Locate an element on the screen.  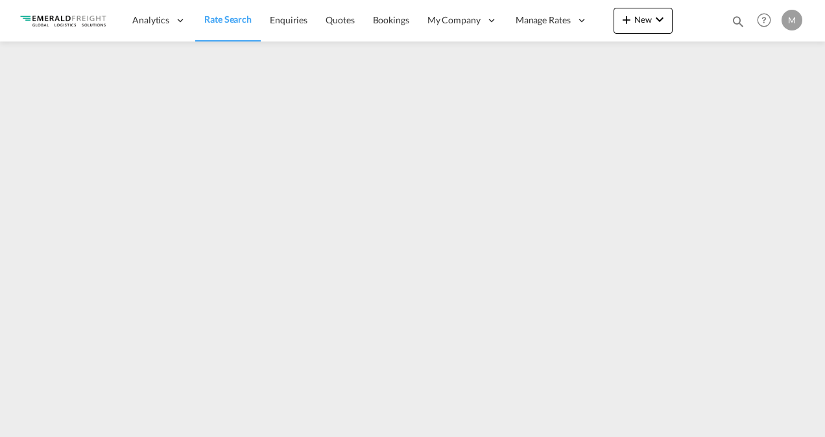
span: Quotes is located at coordinates (340, 19).